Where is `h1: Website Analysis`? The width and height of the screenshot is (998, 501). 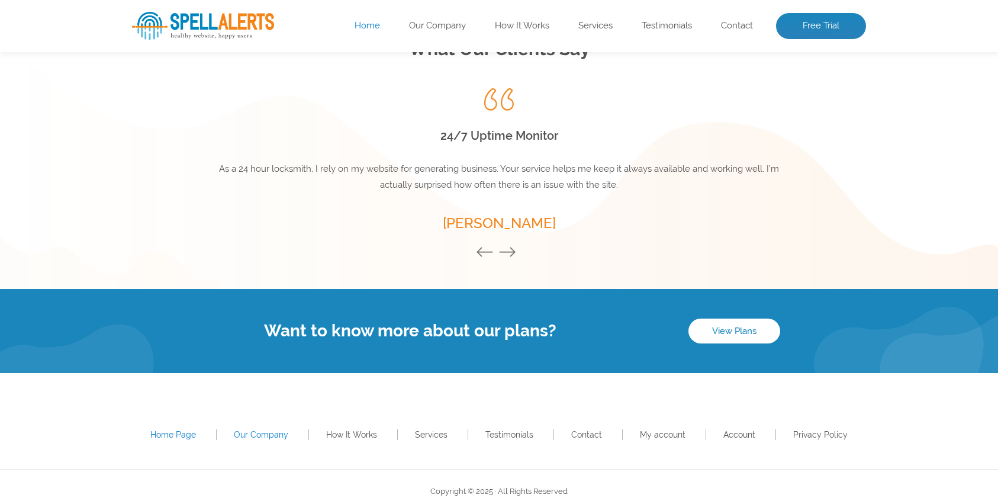 h1: Website Analysis is located at coordinates (343, 69).